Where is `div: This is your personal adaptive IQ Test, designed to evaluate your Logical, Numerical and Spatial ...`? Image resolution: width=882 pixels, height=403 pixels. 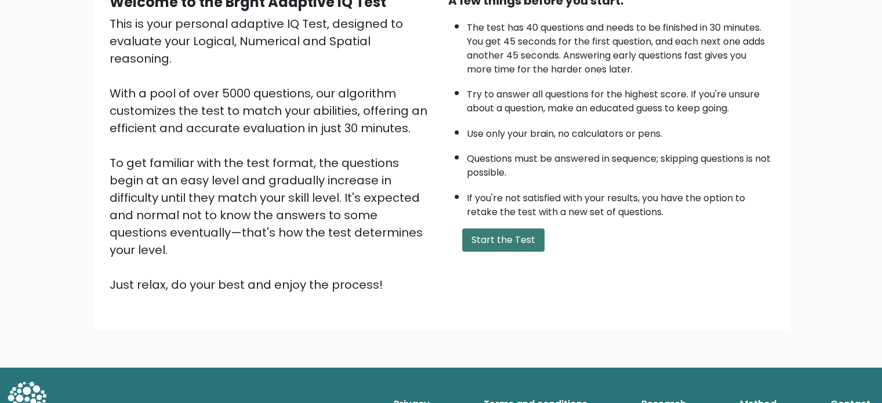 div: This is your personal adaptive IQ Test, designed to evaluate your Logical, Numerical and Spatial ... is located at coordinates (272, 154).